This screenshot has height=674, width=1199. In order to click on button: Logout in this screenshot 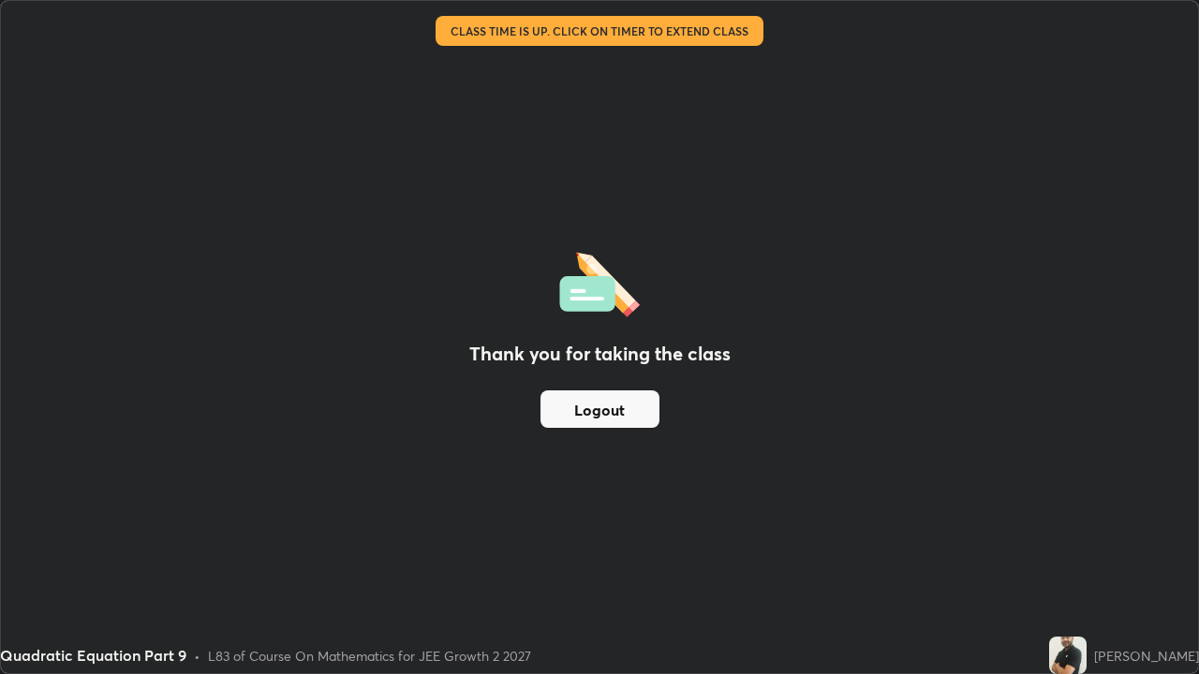, I will do `click(599, 409)`.